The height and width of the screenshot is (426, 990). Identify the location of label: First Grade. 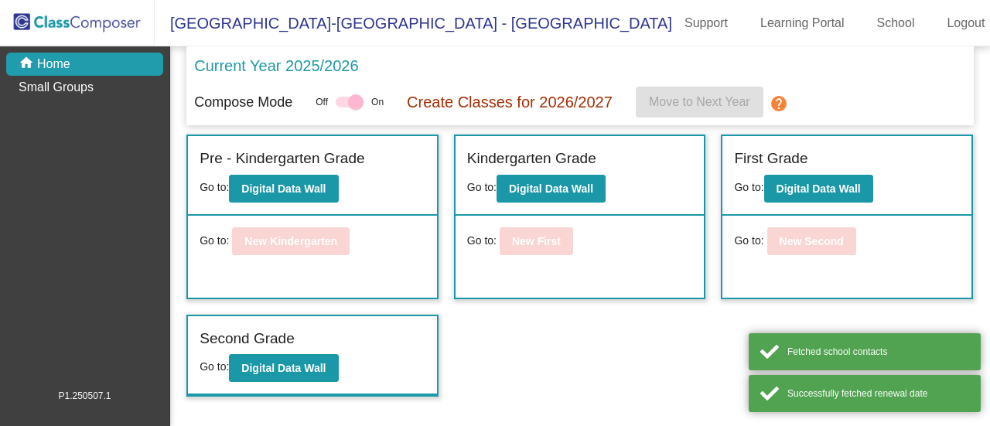
(770, 159).